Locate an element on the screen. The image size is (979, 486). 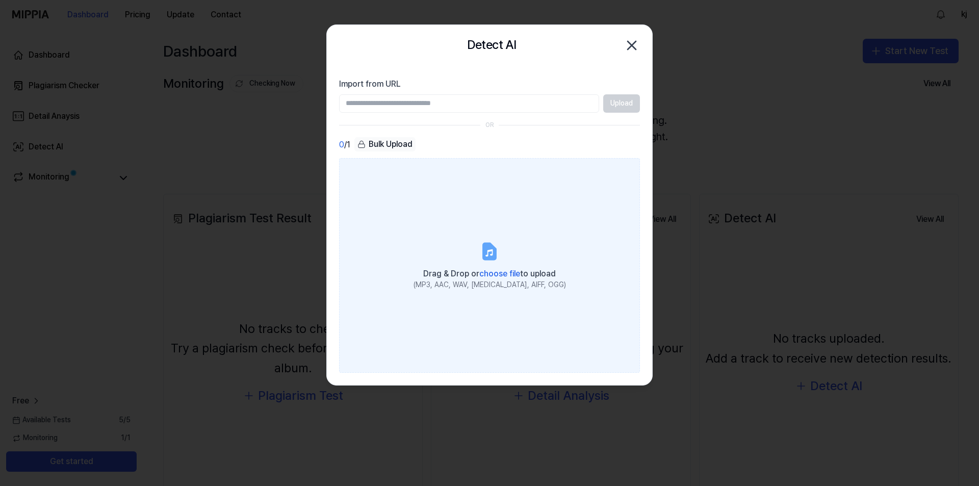
div: Bulk Upload is located at coordinates (385, 144).